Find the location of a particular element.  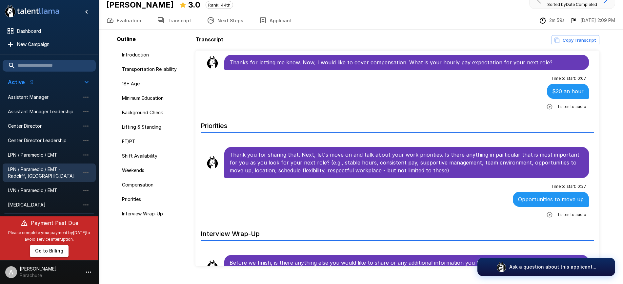

h6: Interview Wrap-Up is located at coordinates (397, 231).